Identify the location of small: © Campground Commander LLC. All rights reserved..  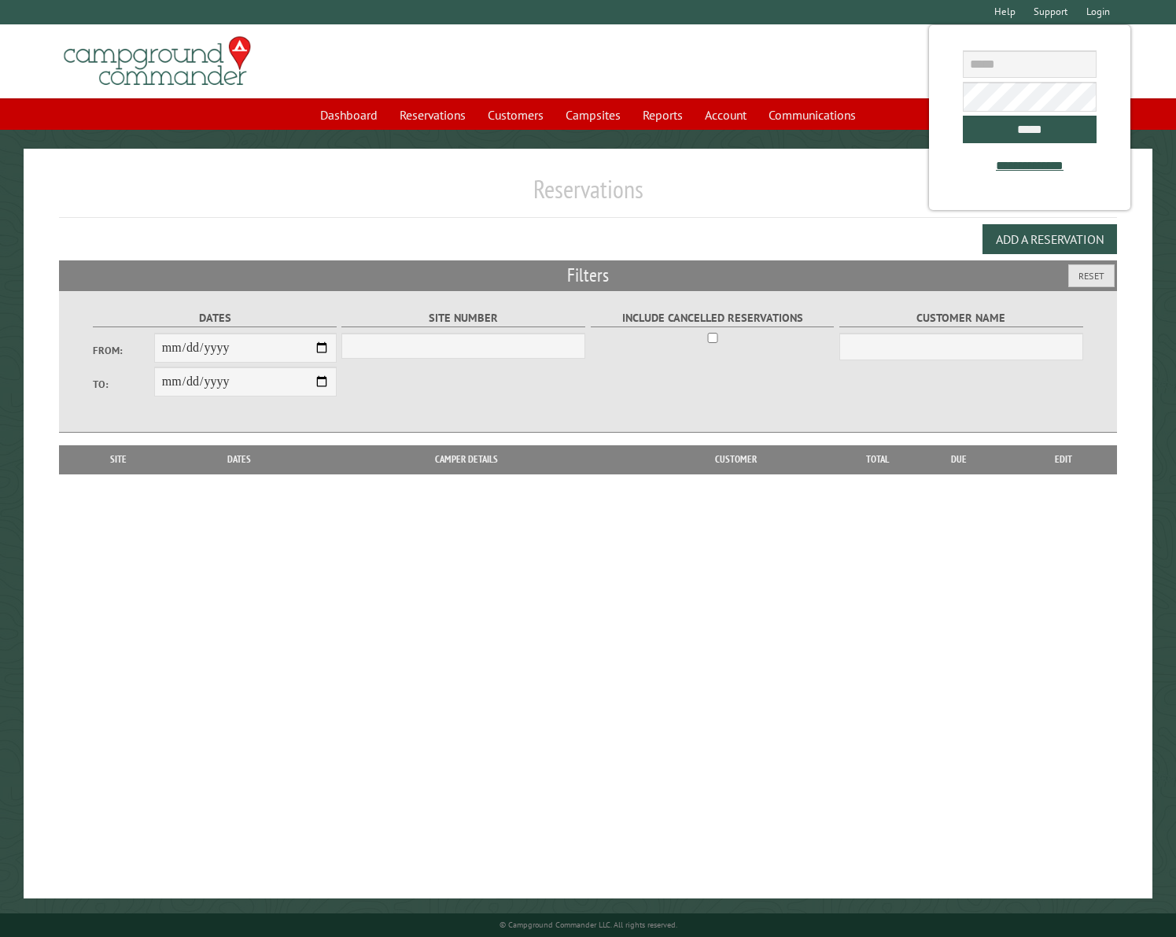
(588, 924).